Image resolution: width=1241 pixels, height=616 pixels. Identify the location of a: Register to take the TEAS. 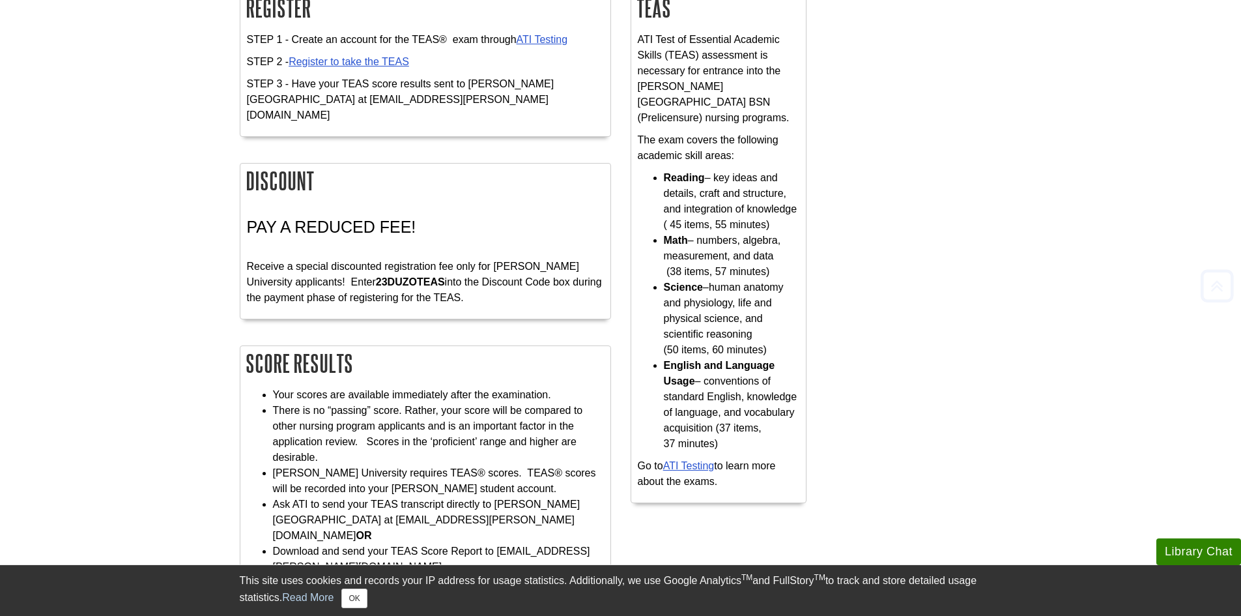
(349, 61).